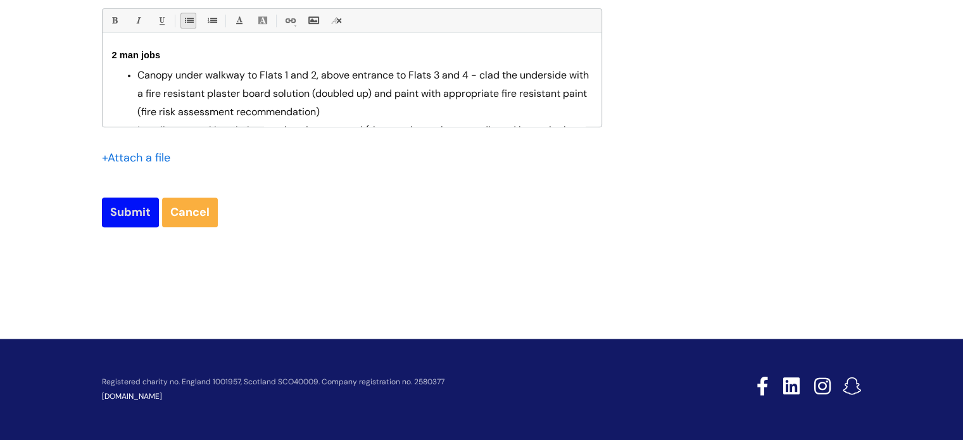  What do you see at coordinates (137, 20) in the screenshot?
I see `a: Italic (Ctrl-I)` at bounding box center [137, 20].